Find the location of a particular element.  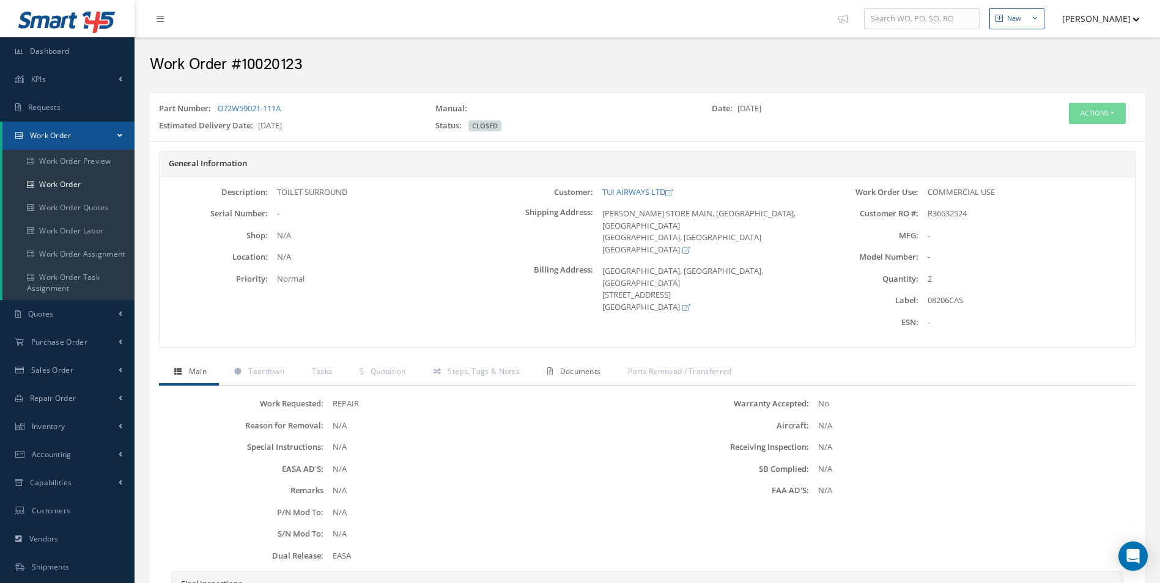

label: Date: is located at coordinates (725, 109).